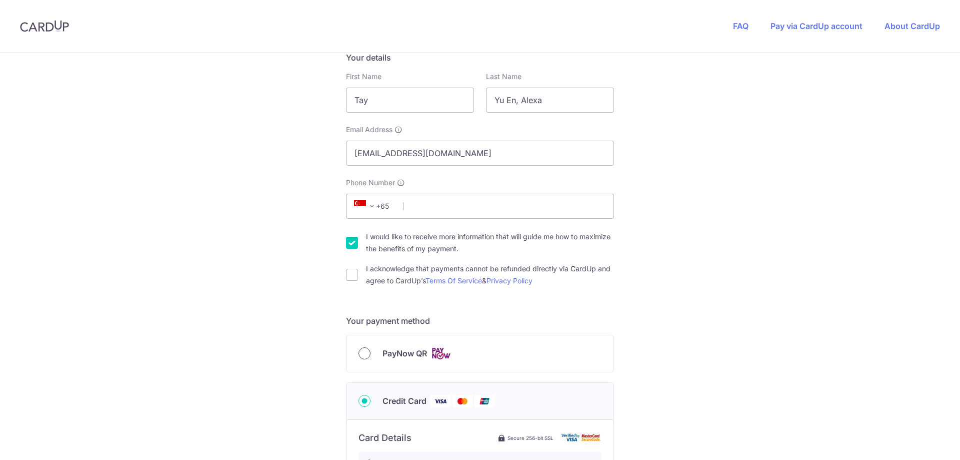 This screenshot has width=960, height=460. What do you see at coordinates (480, 58) in the screenshot?
I see `h5: Your details` at bounding box center [480, 58].